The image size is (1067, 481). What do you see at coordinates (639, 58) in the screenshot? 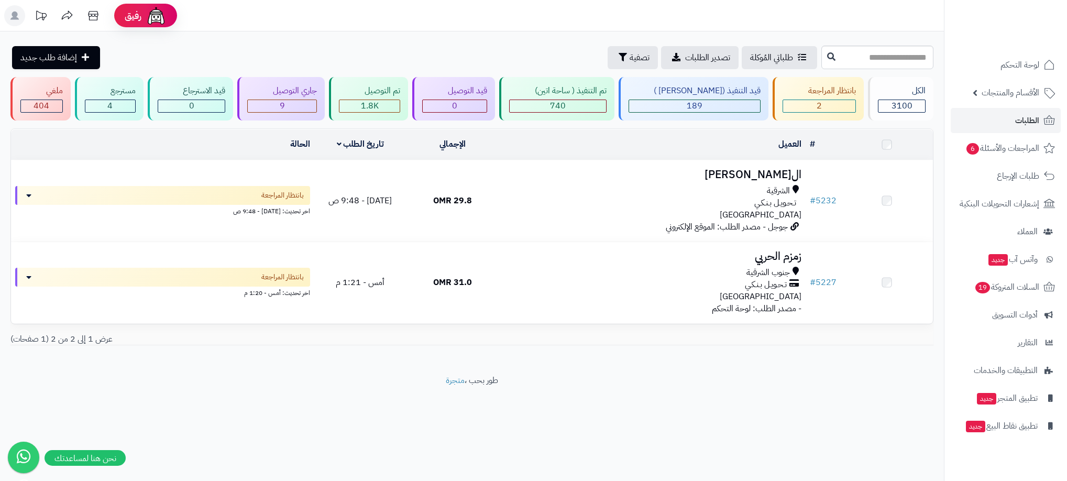
I see `span: تصفية` at bounding box center [639, 58].